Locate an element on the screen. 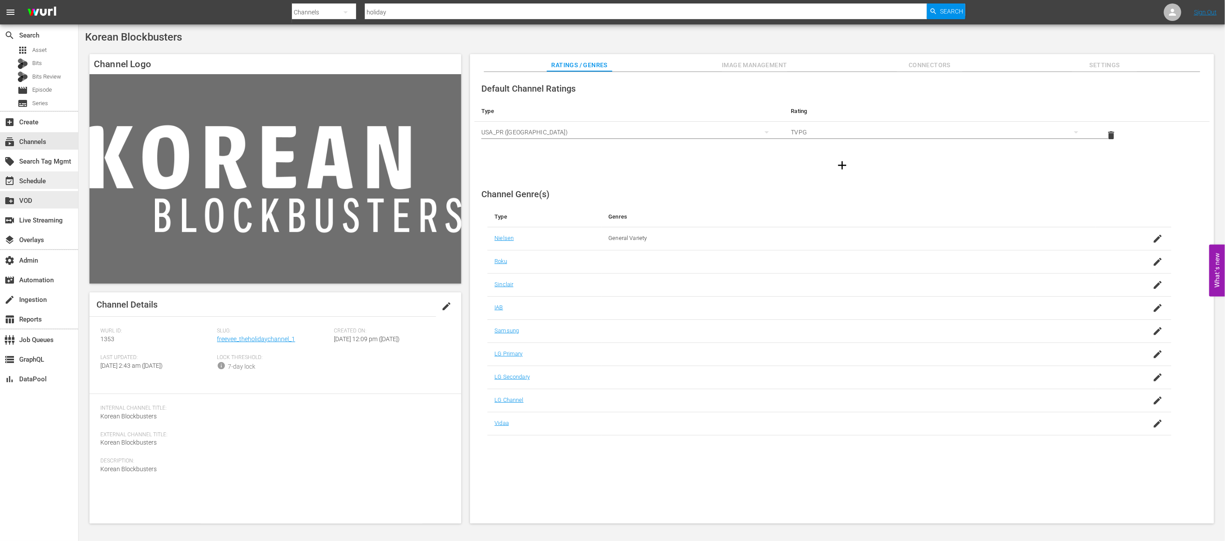 The image size is (1225, 541). a: freevee_theholidaychannel_1 is located at coordinates (256, 339).